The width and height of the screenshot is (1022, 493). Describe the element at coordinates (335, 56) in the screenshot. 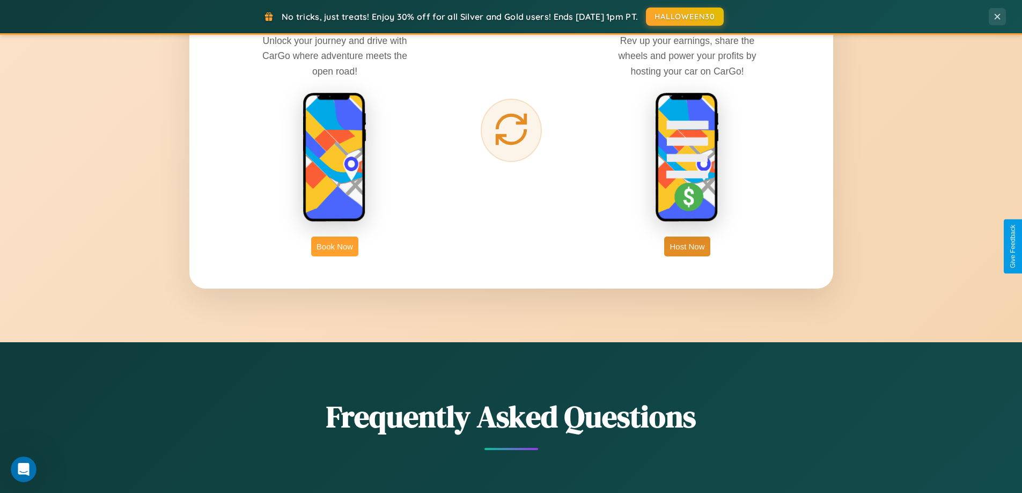

I see `p: Unlock your journey and drive with CarGo where adventure meets the open road!` at that location.